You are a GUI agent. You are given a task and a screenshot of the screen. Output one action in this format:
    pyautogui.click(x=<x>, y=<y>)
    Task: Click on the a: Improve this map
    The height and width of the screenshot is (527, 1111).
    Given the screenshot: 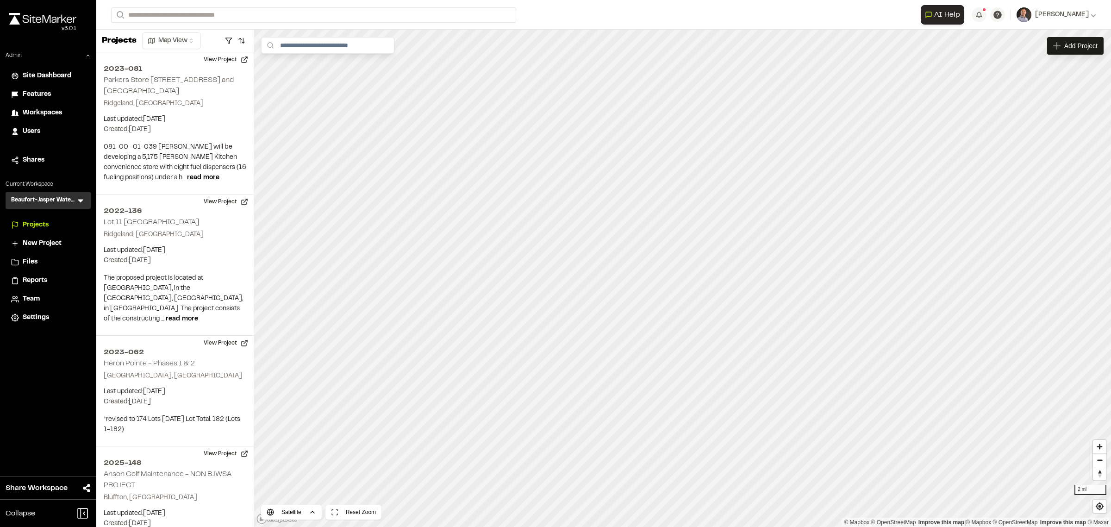 What is the action you would take?
    pyautogui.click(x=1063, y=522)
    